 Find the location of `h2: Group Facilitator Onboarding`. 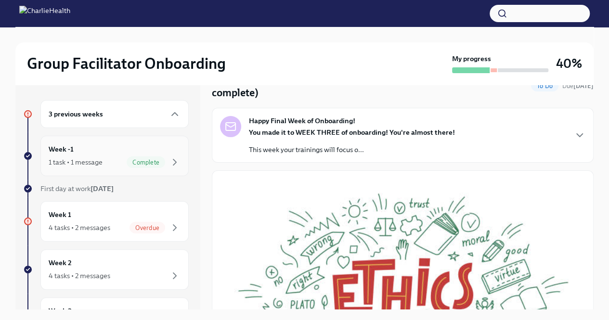

h2: Group Facilitator Onboarding is located at coordinates (126, 64).